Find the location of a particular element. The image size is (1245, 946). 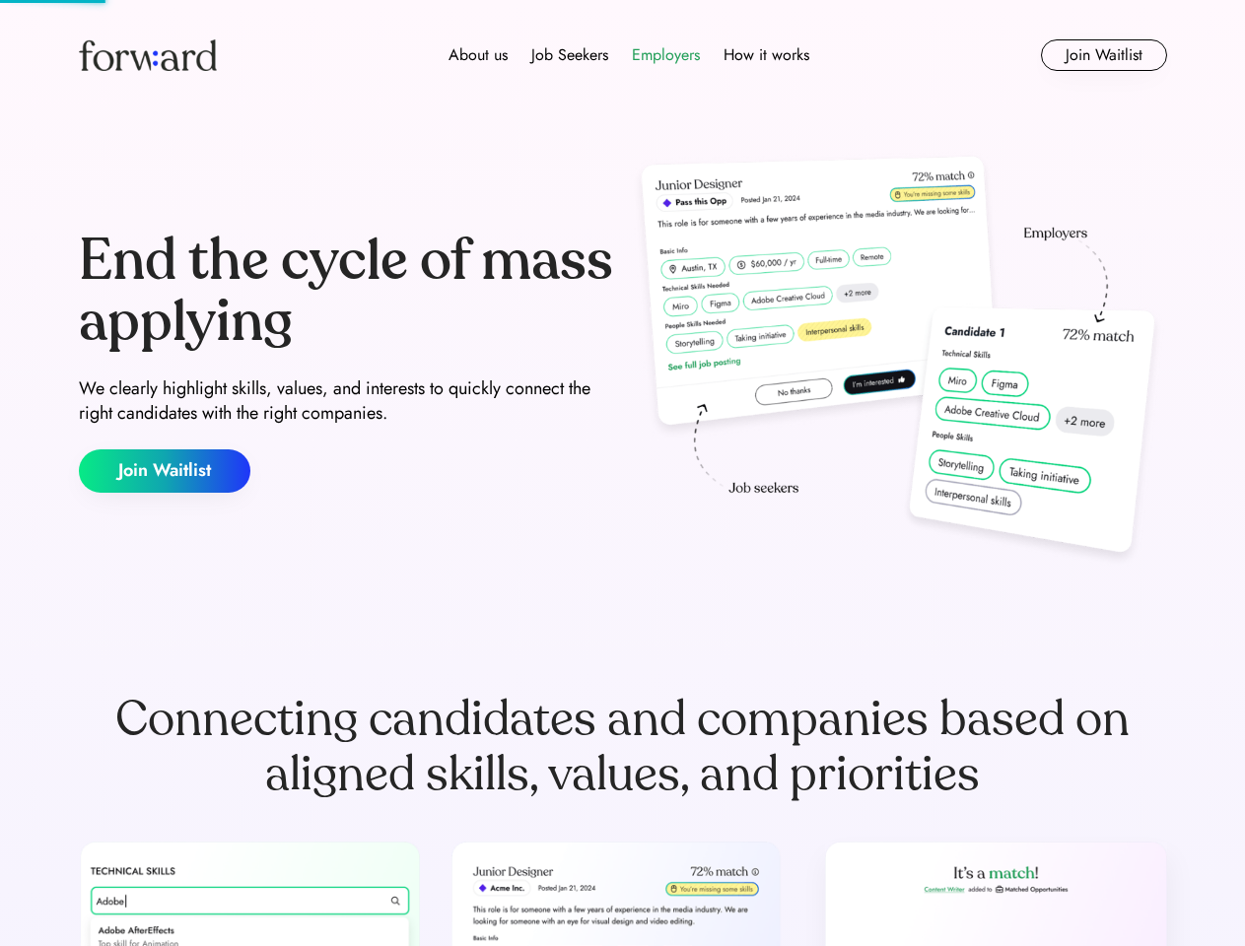

div: We clearly highlight skills, values, and interests to quickly connect the right candidates with t... is located at coordinates (347, 401).